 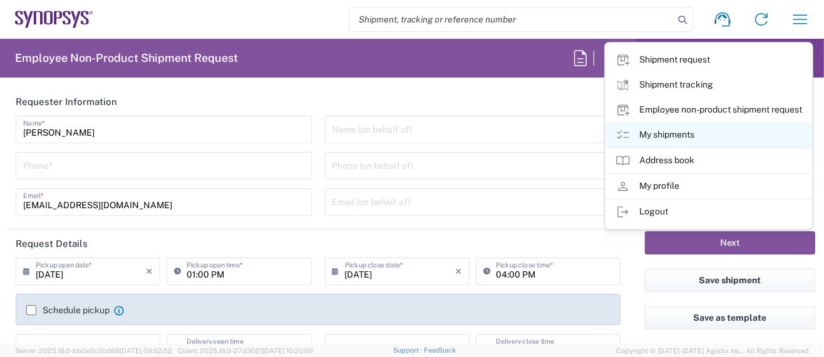 I want to click on a: Address book, so click(x=708, y=161).